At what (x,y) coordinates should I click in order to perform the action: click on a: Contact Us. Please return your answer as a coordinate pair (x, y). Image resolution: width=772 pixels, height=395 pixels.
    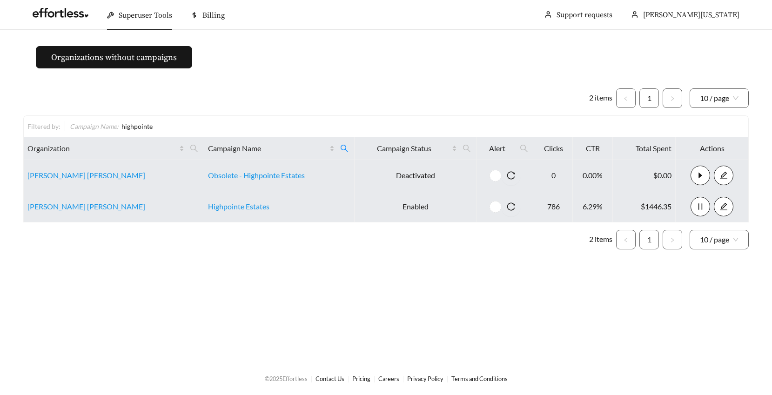
    Looking at the image, I should click on (330, 379).